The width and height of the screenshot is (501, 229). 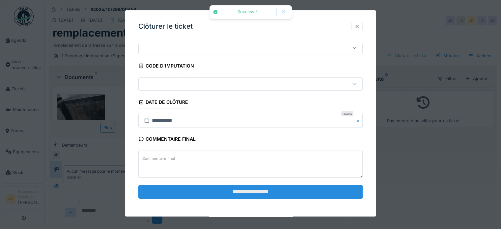 I want to click on div: Success !, so click(x=247, y=12).